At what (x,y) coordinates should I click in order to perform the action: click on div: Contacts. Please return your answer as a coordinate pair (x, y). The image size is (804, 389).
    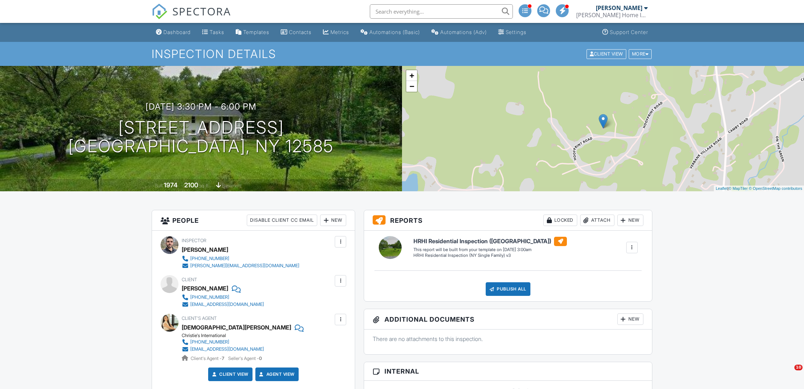
    Looking at the image, I should click on (300, 32).